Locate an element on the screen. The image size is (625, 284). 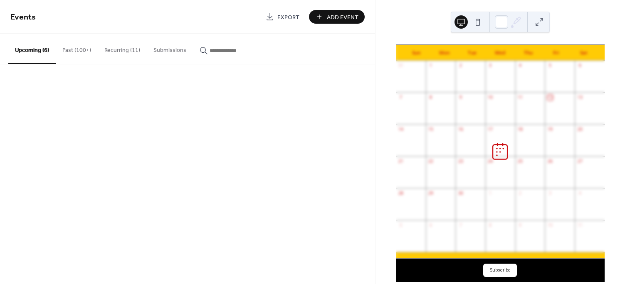
div: 19 is located at coordinates (550, 130).